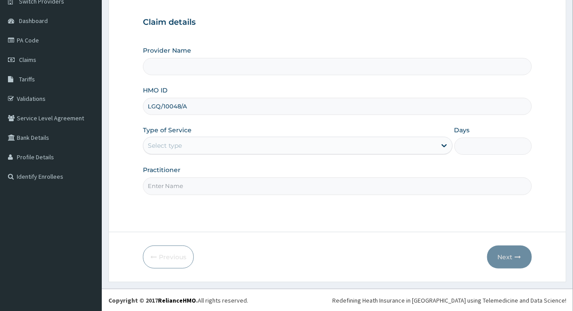  What do you see at coordinates (155, 90) in the screenshot?
I see `label: HMO ID` at bounding box center [155, 90].